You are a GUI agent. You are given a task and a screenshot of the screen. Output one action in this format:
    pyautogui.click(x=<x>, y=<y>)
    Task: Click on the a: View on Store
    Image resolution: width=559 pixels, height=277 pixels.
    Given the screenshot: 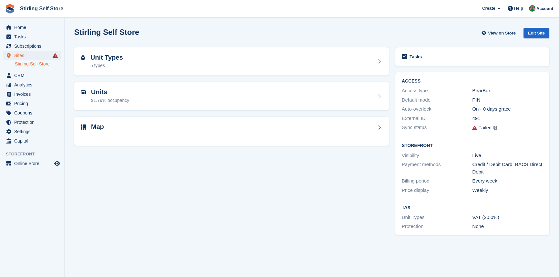 What is the action you would take?
    pyautogui.click(x=499, y=33)
    